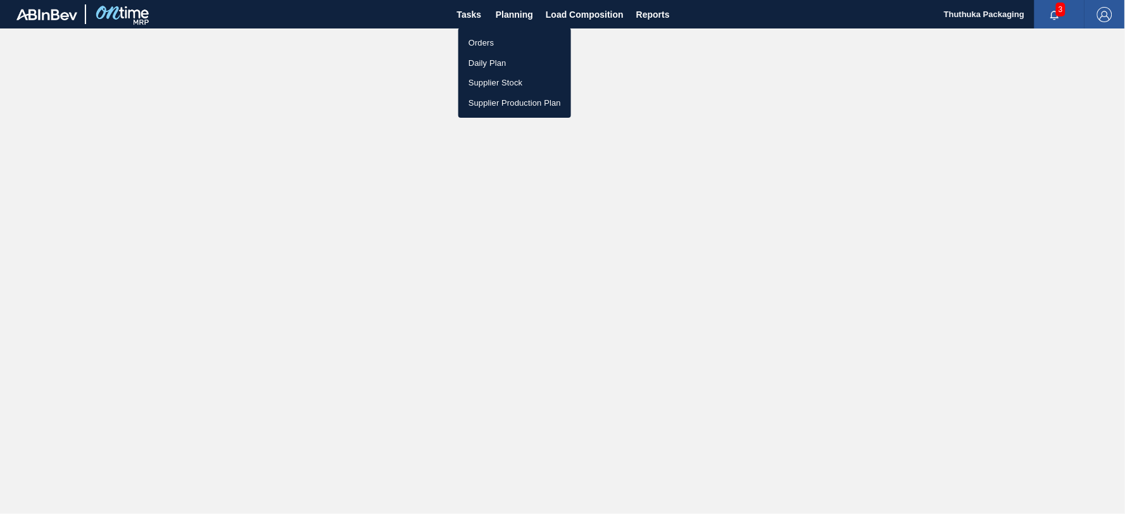  Describe the element at coordinates (515, 43) in the screenshot. I see `a: Orders` at that location.